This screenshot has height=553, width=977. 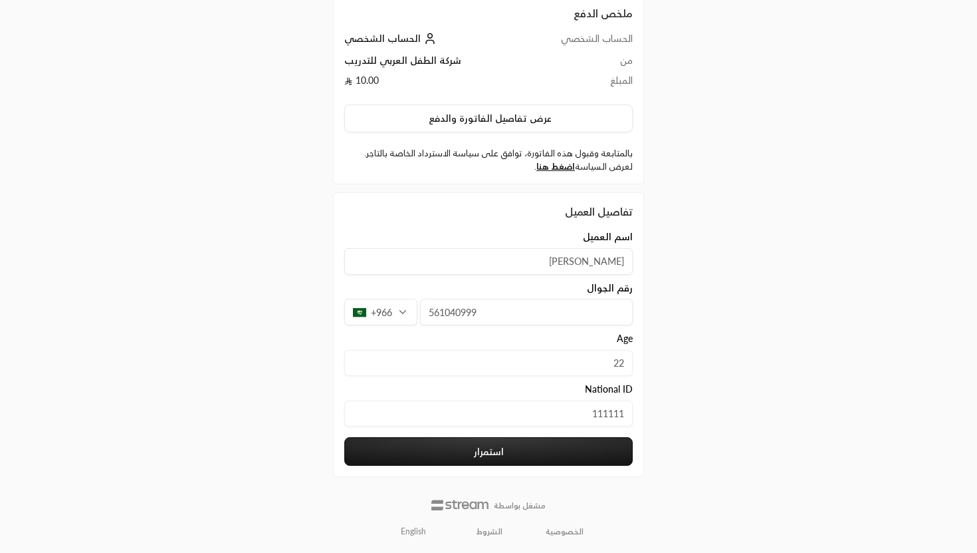 I want to click on span: Age, so click(x=625, y=338).